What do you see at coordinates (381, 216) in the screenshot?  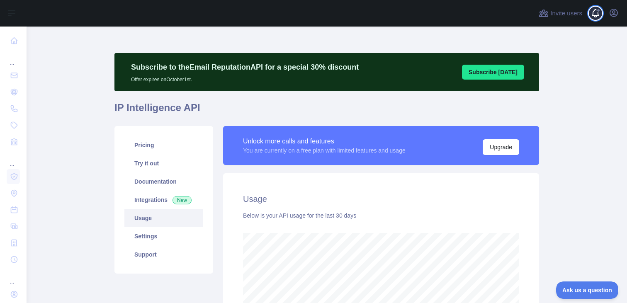 I see `div: Below is your API usage for the last 30 days` at bounding box center [381, 216].